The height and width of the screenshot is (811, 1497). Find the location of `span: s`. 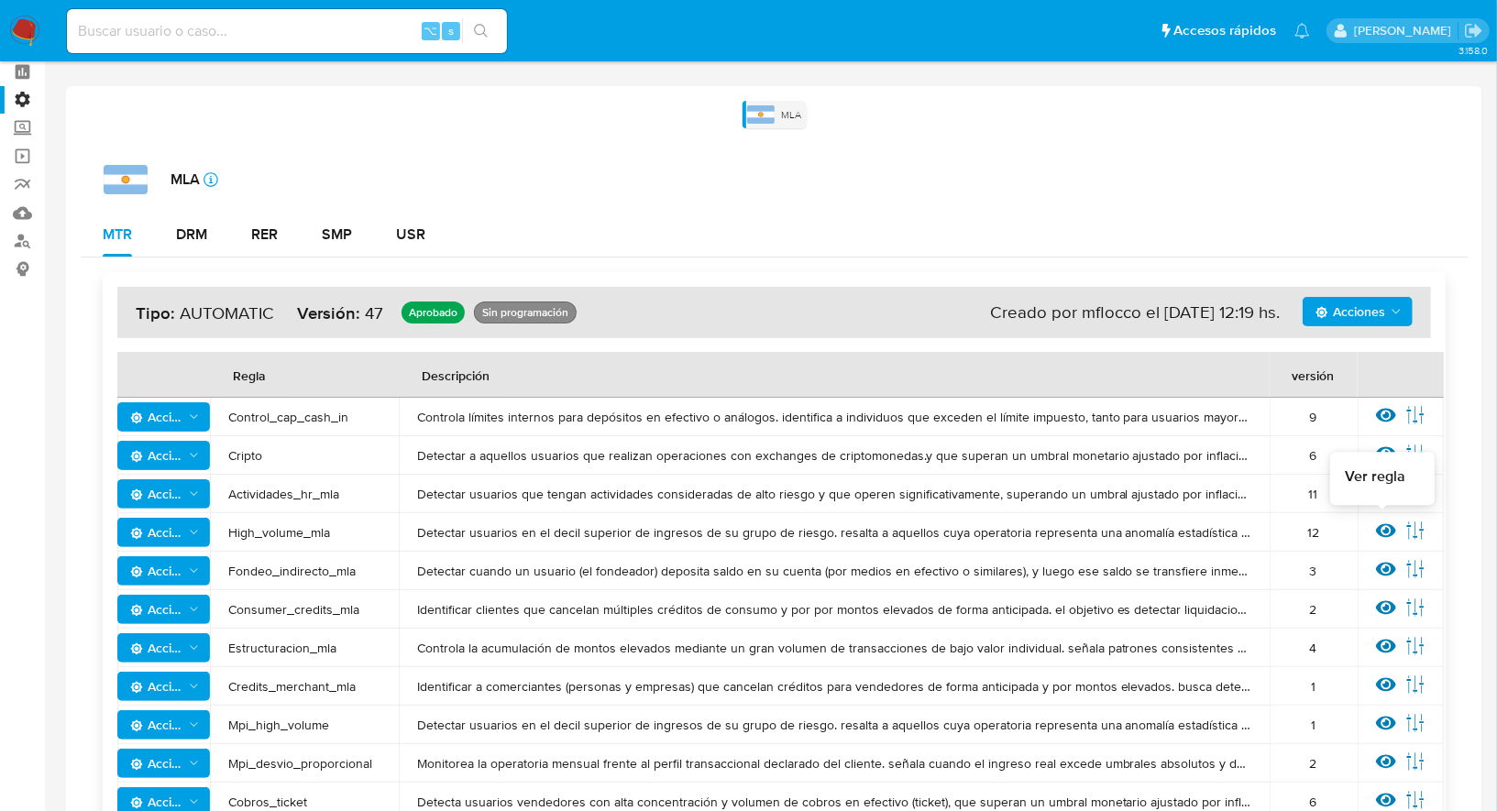

span: s is located at coordinates (451, 30).